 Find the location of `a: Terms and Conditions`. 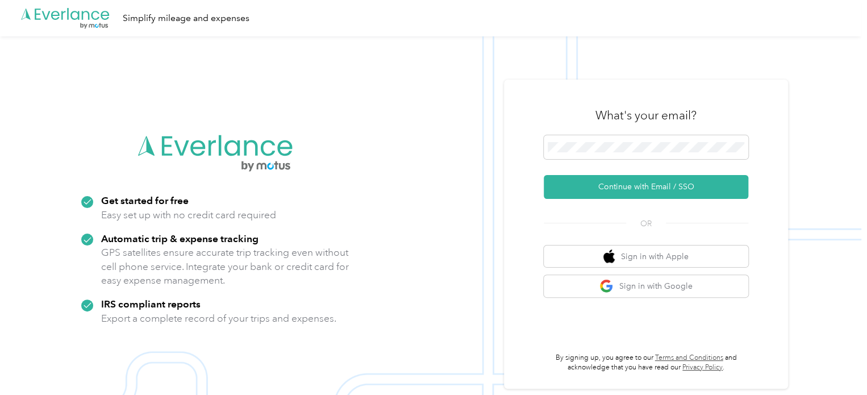

a: Terms and Conditions is located at coordinates (689, 357).